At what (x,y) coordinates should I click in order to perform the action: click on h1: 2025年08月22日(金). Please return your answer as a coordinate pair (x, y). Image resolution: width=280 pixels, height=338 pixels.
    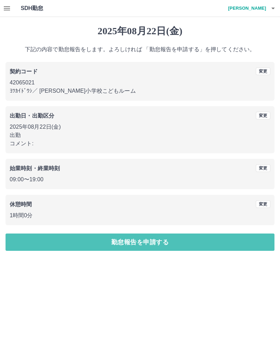
    Looking at the image, I should click on (140, 31).